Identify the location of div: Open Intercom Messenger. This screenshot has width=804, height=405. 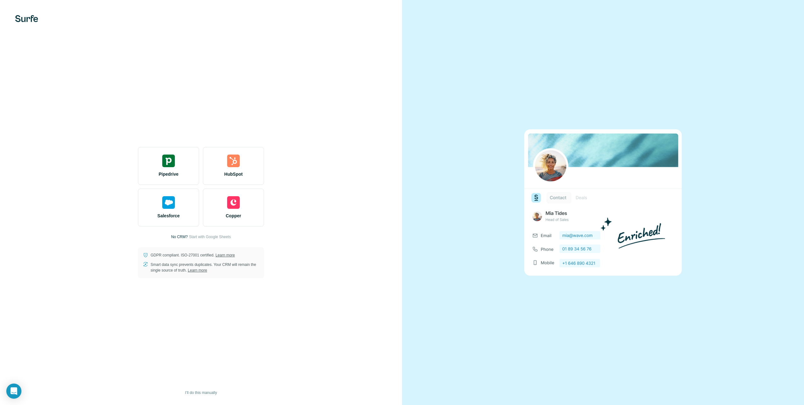
(14, 391).